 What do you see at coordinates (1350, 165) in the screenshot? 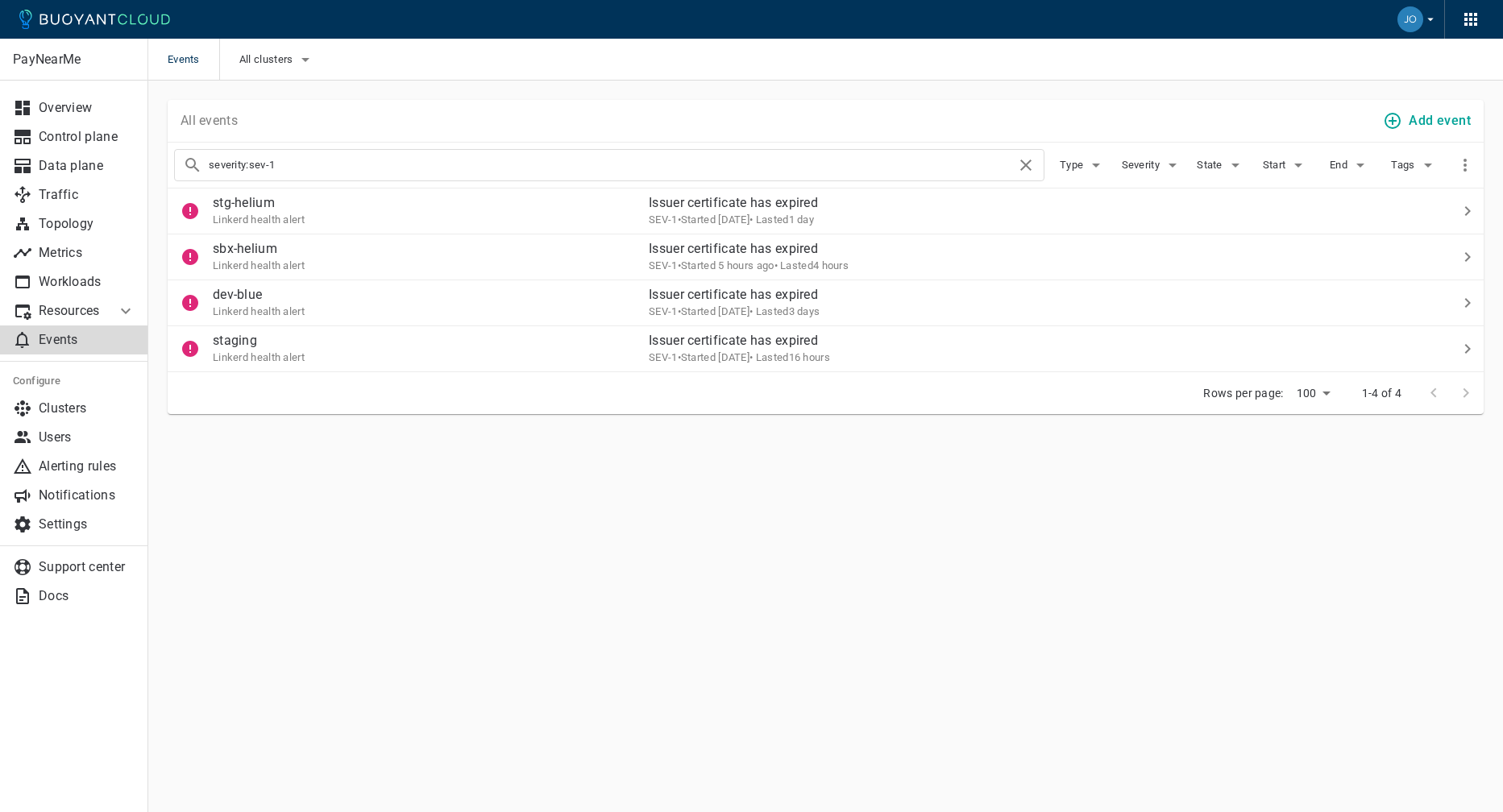
I see `button: End` at bounding box center [1350, 165].